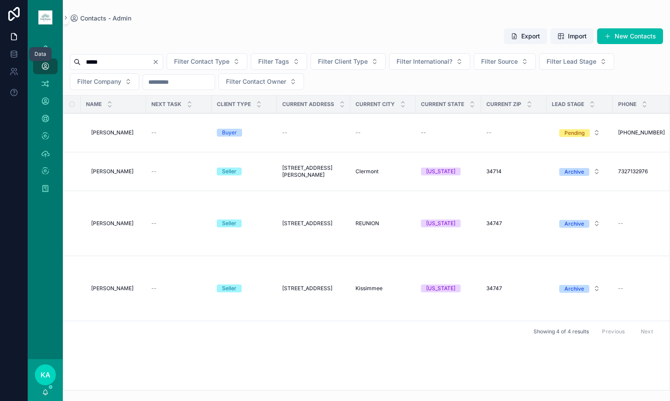 The width and height of the screenshot is (670, 401). What do you see at coordinates (572, 36) in the screenshot?
I see `button: Import` at bounding box center [572, 36].